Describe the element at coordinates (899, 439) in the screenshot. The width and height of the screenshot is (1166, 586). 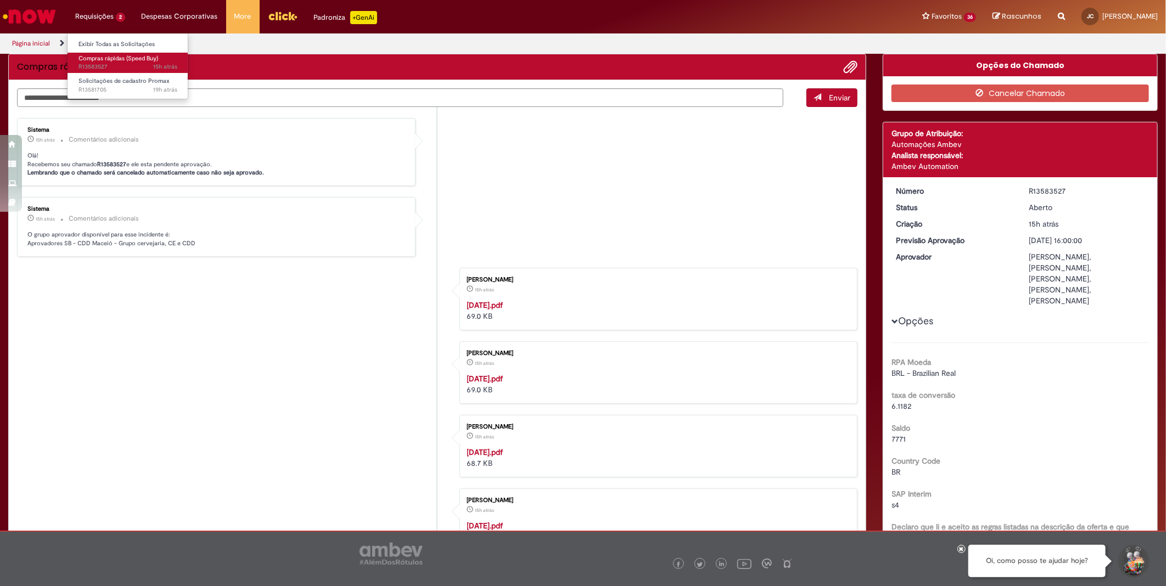
I see `span: 7771` at that location.